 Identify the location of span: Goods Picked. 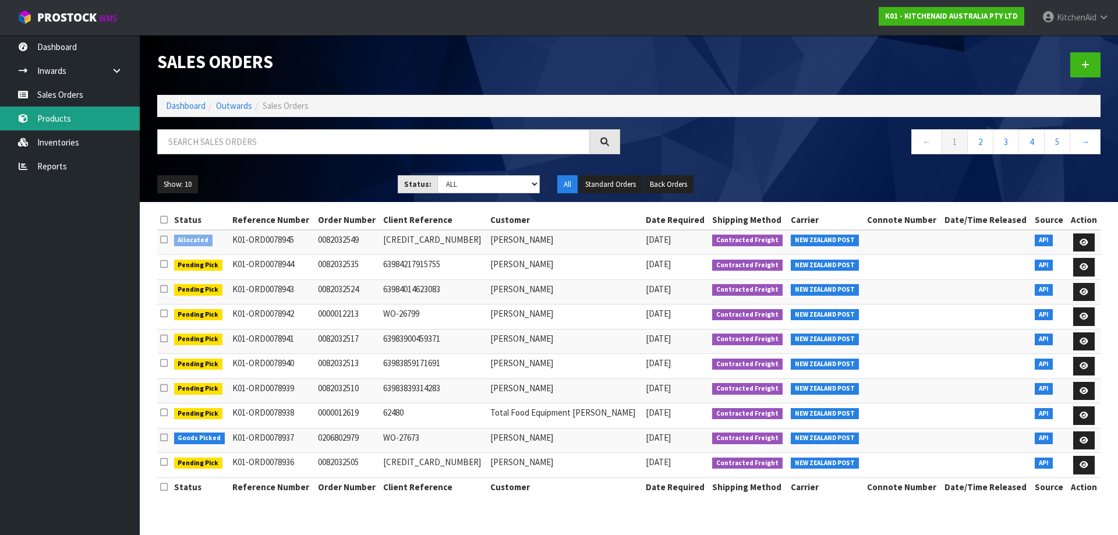
(200, 438).